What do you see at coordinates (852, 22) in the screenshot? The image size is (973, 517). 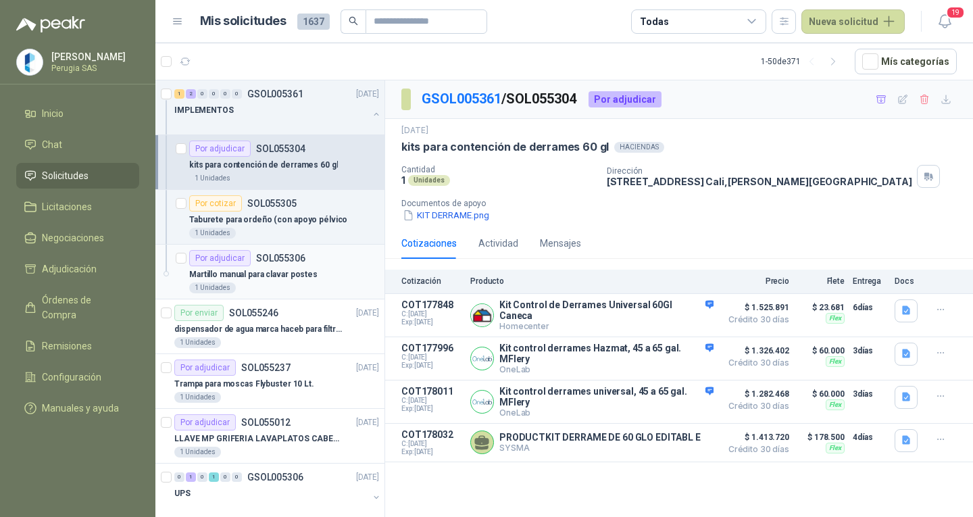 I see `button: Nueva solicitud` at bounding box center [852, 22].